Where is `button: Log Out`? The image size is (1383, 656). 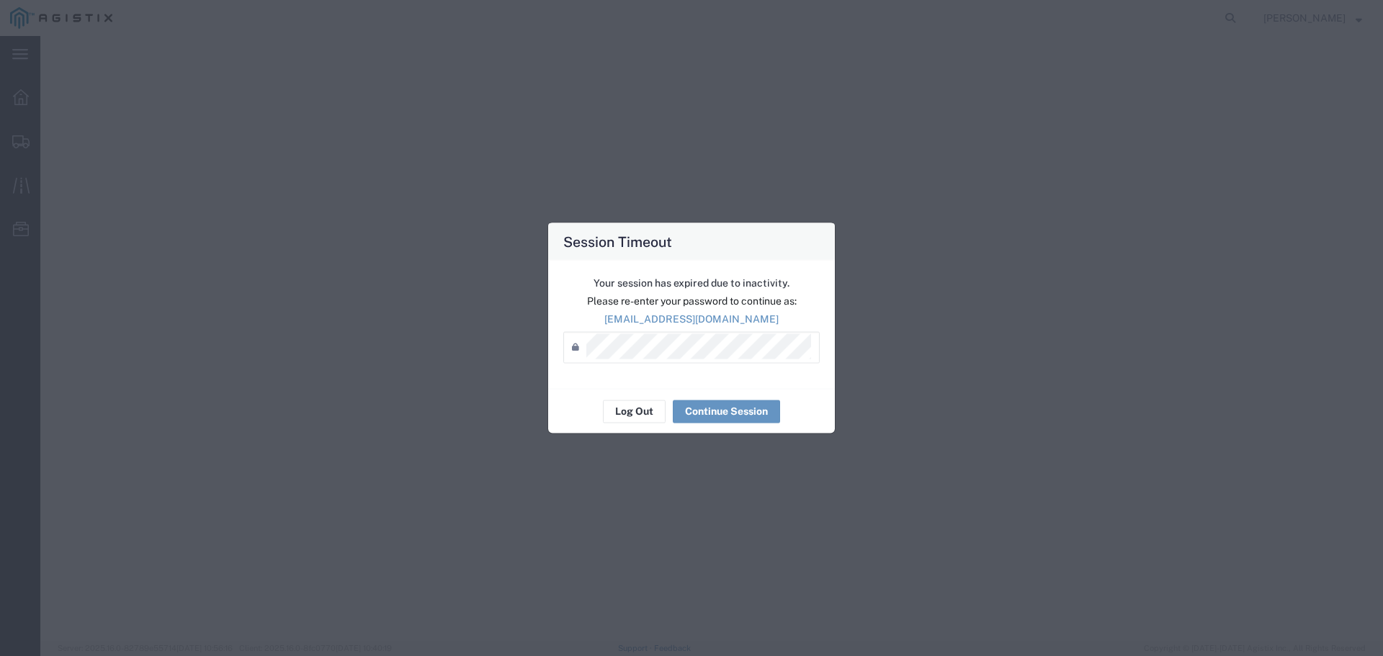
button: Log Out is located at coordinates (634, 411).